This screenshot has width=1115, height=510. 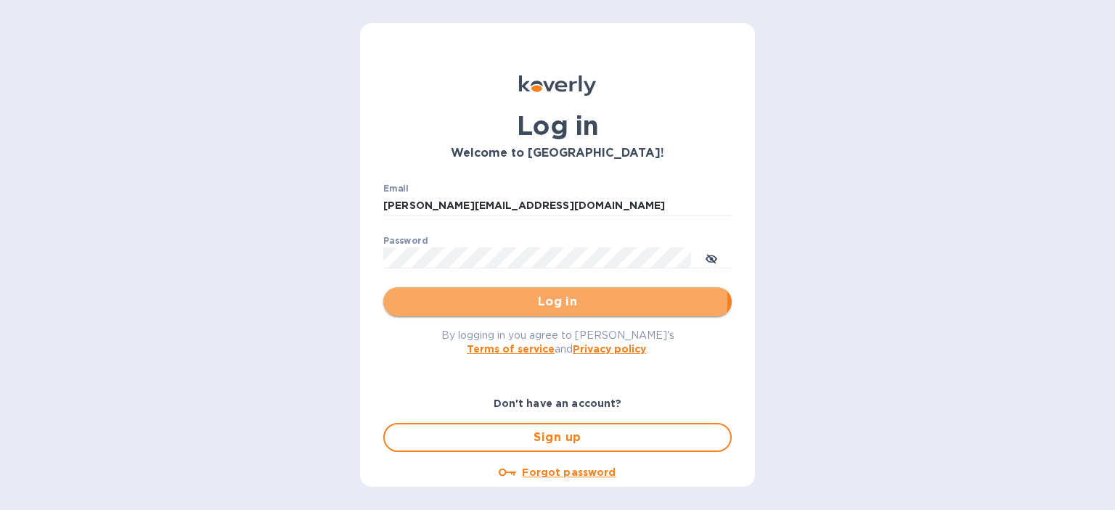 What do you see at coordinates (510, 349) in the screenshot?
I see `b: Terms of service` at bounding box center [510, 349].